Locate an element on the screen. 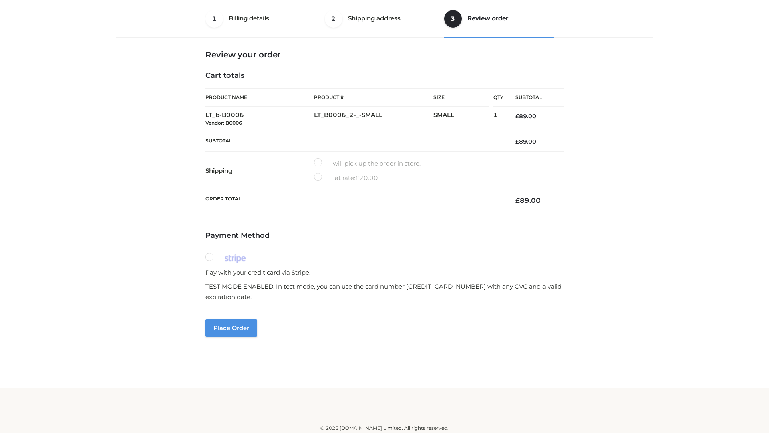 The height and width of the screenshot is (433, 769). button: Place order is located at coordinates (231, 328).